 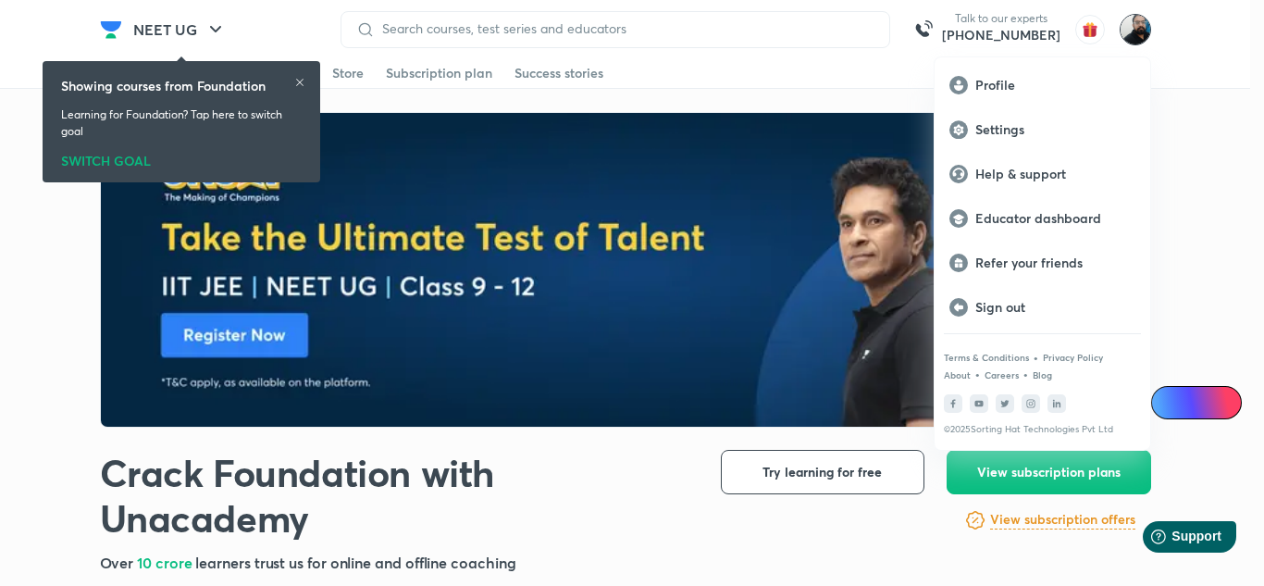 I want to click on p: Blog, so click(x=1042, y=375).